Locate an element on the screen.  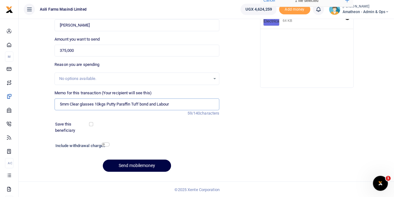
span: characters is located at coordinates (210, 113).